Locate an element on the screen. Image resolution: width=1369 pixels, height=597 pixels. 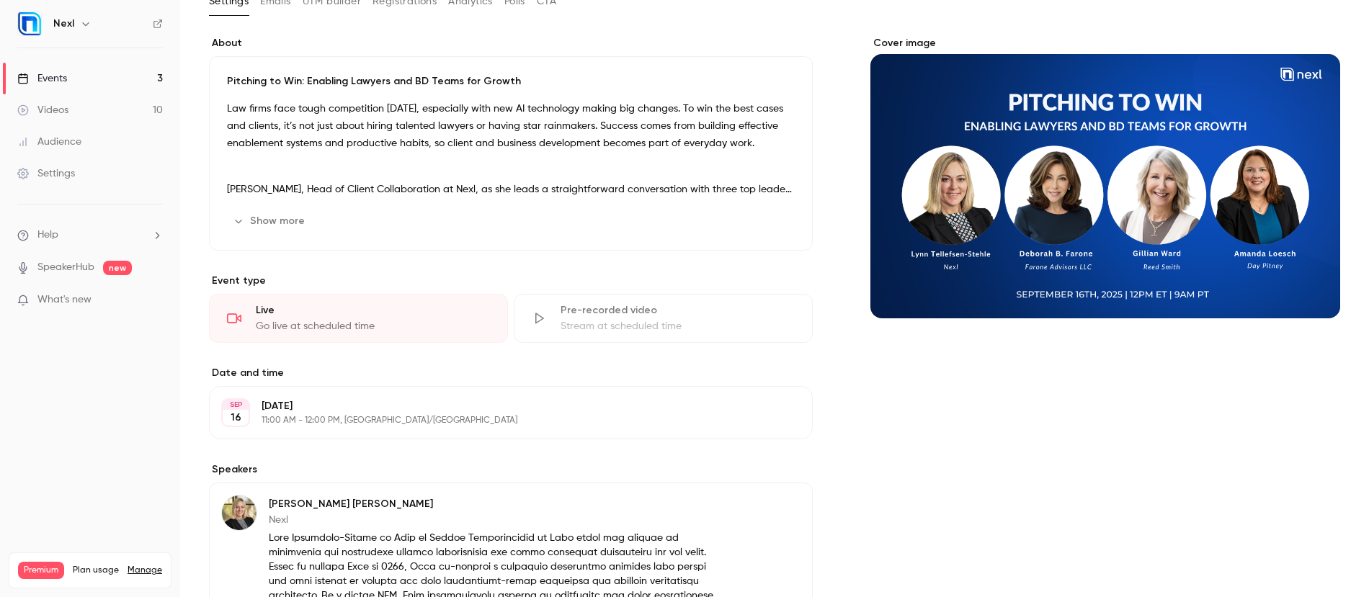
div: LiveGo live at scheduled time is located at coordinates (358, 318).